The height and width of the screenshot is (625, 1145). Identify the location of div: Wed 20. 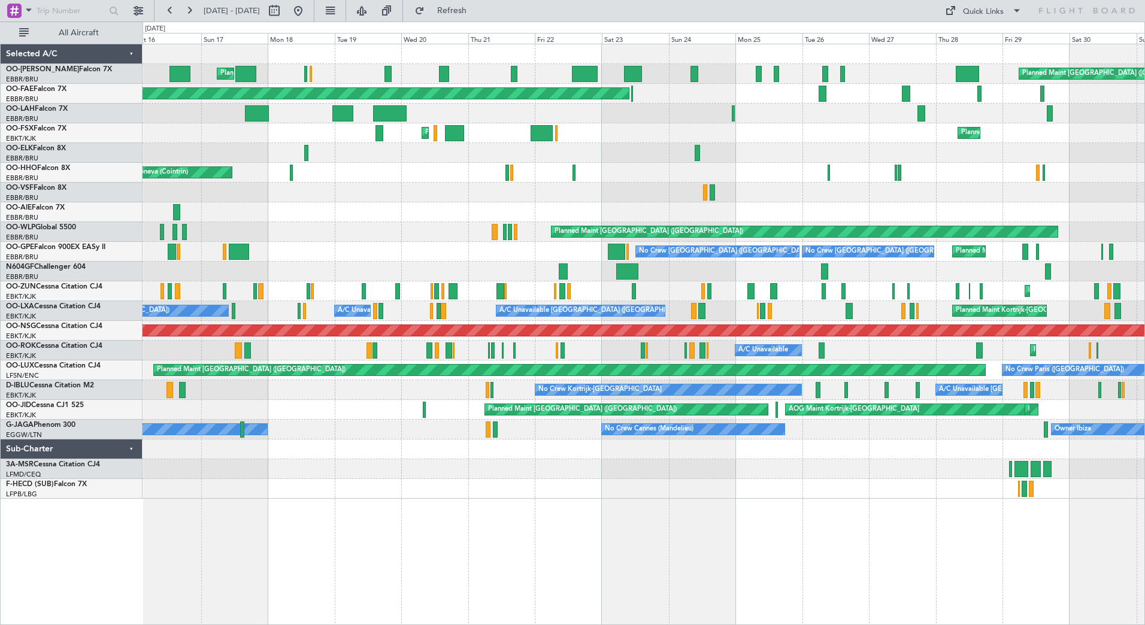
(435, 38).